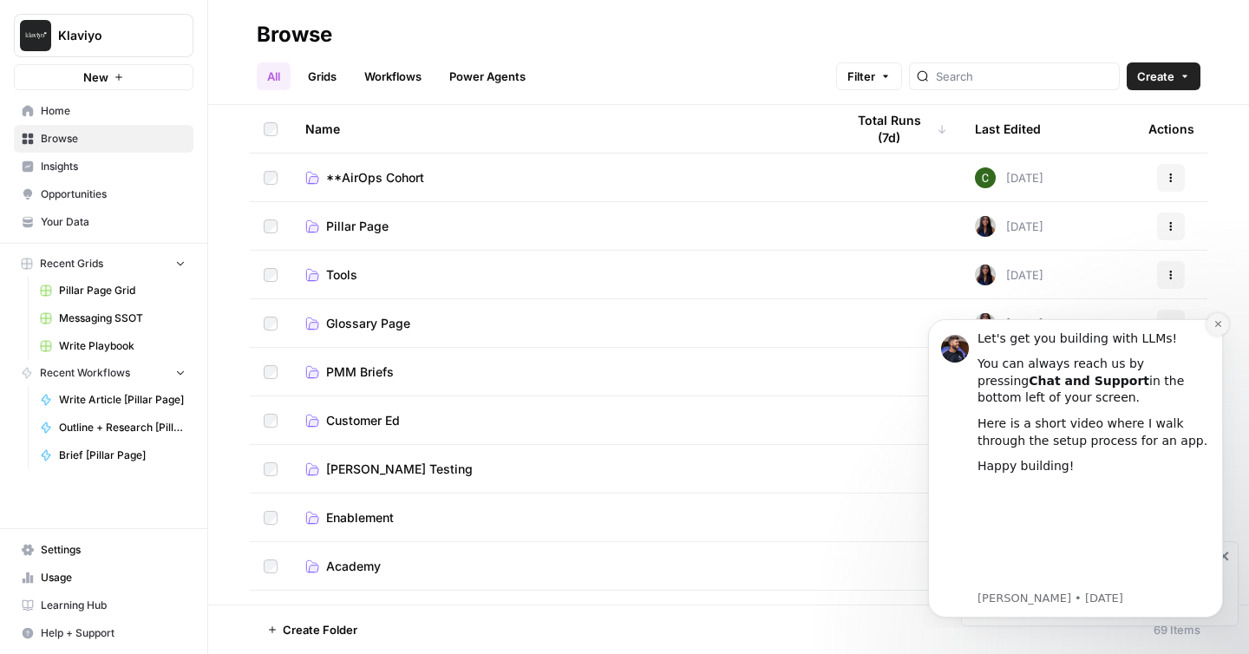 The width and height of the screenshot is (1249, 654). I want to click on span: Write Playbook, so click(122, 346).